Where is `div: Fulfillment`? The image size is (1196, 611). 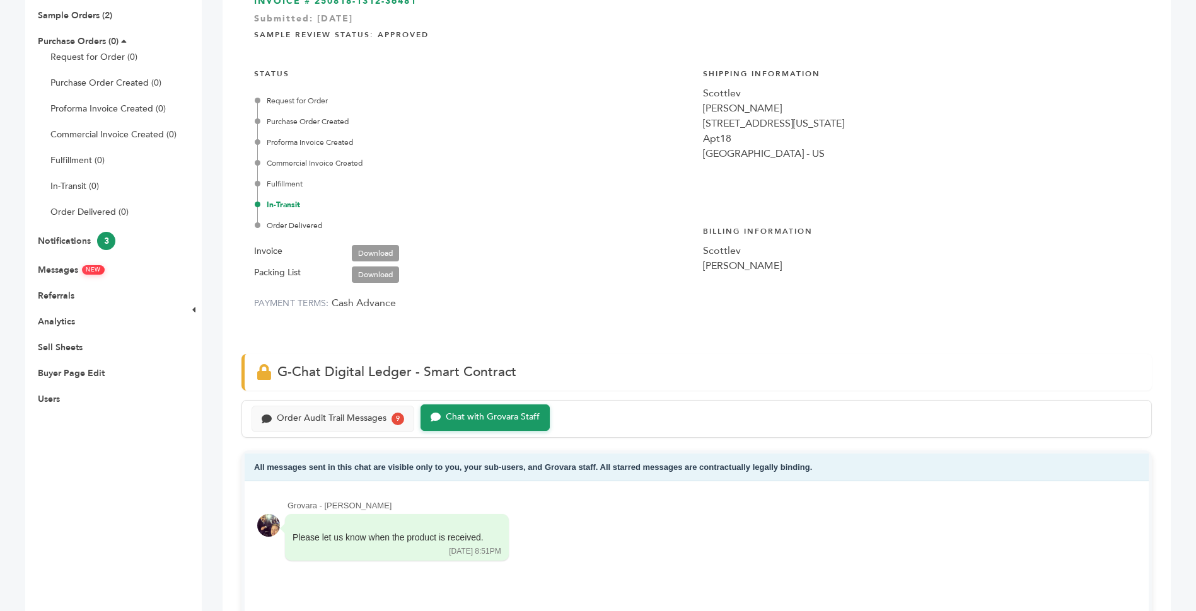
div: Fulfillment is located at coordinates (473, 184).